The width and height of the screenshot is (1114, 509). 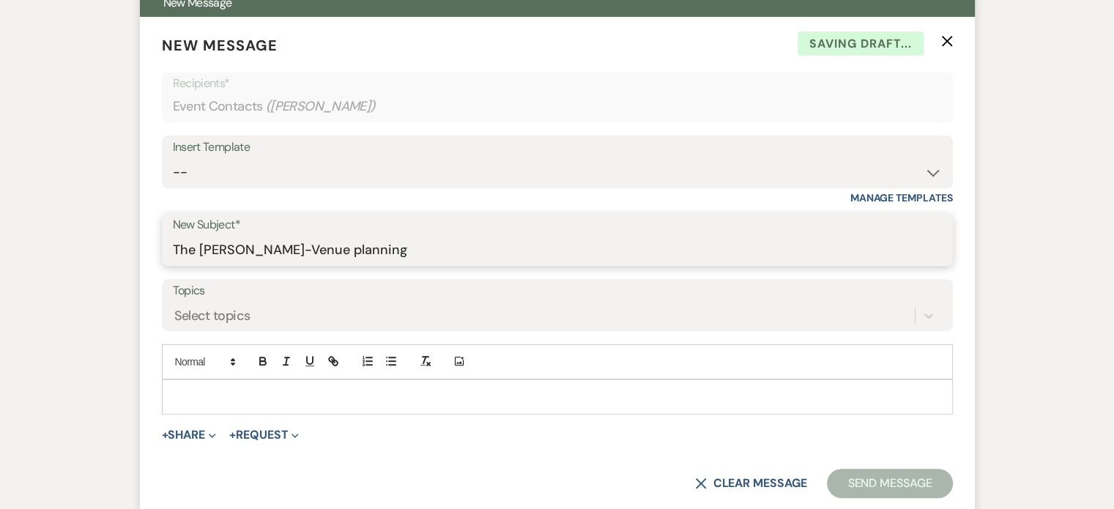 What do you see at coordinates (557, 147) in the screenshot?
I see `div: Insert Template` at bounding box center [557, 147].